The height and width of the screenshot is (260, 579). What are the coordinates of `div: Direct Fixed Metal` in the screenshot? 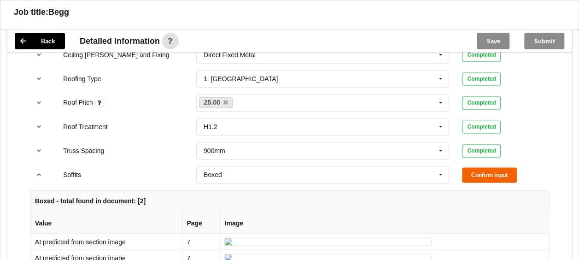 It's located at (230, 55).